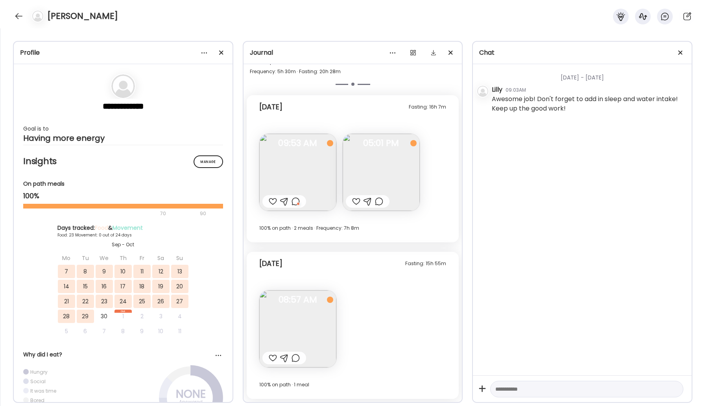 The image size is (705, 406). Describe the element at coordinates (180, 316) in the screenshot. I see `div: 4` at that location.